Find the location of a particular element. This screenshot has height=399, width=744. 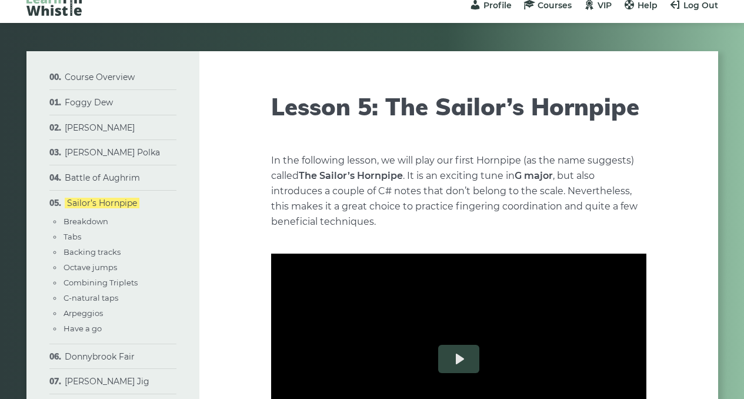

a: Sailor’s Hornpipe is located at coordinates (102, 203).